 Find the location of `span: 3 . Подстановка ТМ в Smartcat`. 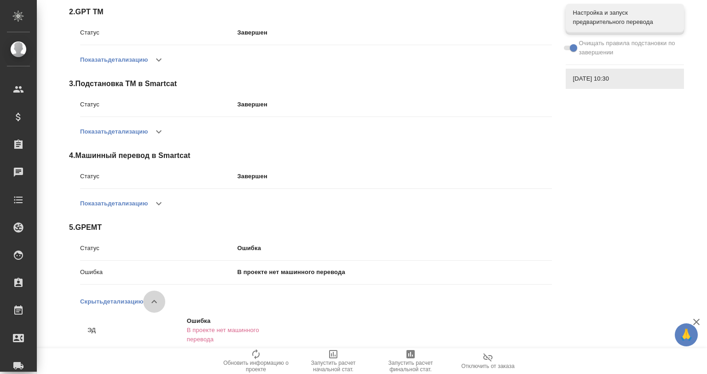

span: 3 . Подстановка ТМ в Smartcat is located at coordinates (310, 84).